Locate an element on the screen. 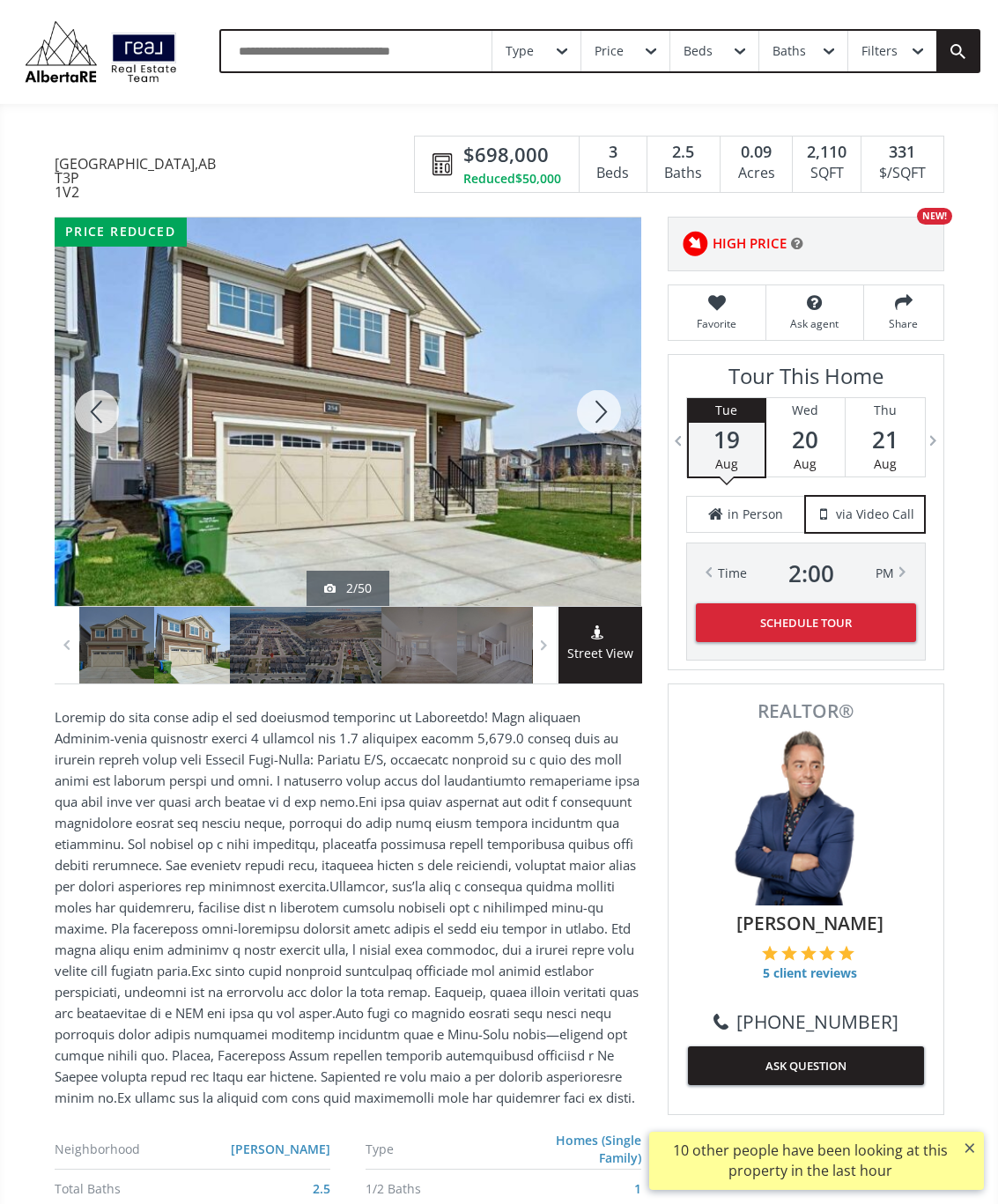 This screenshot has height=1204, width=998. div: Thu is located at coordinates (885, 410).